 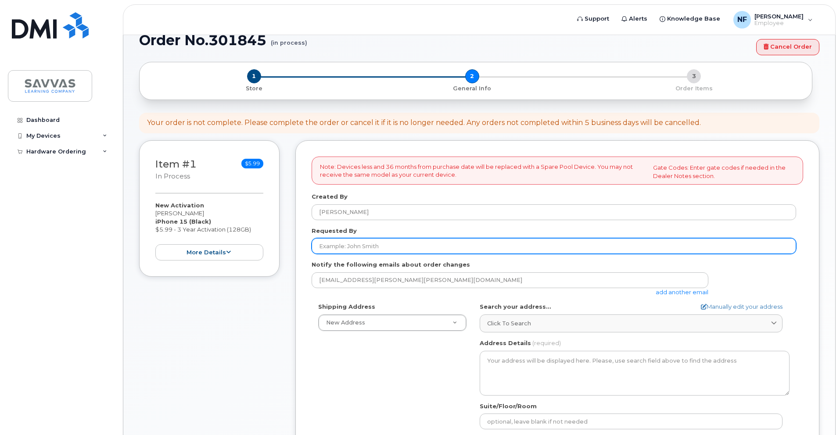 I want to click on div: Your order is not complete. Please complete the order or cancel it if it is no longer needed. Any..., so click(x=424, y=123).